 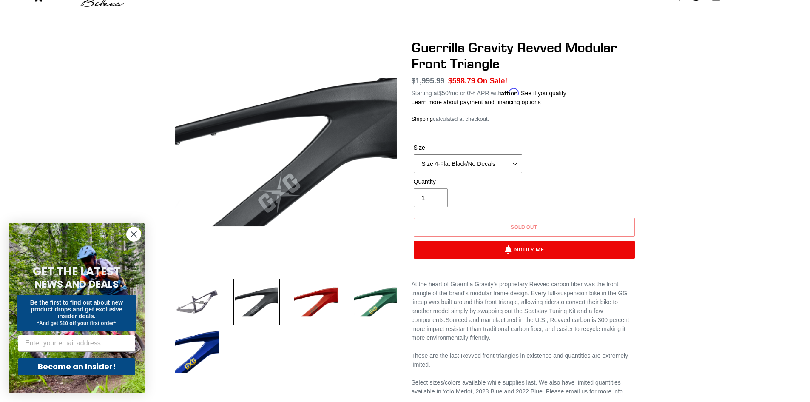 I want to click on span: At the heart of Guerrilla Gravity's proprietary Revved carbon fiber was the front triangle of the..., so click(x=519, y=293).